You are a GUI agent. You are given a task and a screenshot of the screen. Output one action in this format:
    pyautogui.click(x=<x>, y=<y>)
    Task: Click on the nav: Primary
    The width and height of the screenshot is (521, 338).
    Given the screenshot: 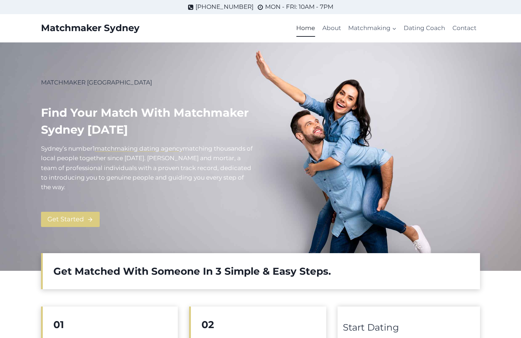 What is the action you would take?
    pyautogui.click(x=386, y=28)
    